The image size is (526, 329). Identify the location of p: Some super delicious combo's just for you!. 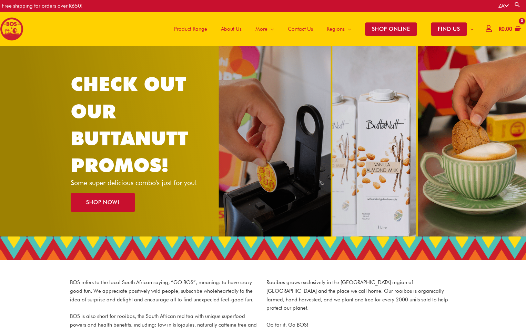
(140, 182).